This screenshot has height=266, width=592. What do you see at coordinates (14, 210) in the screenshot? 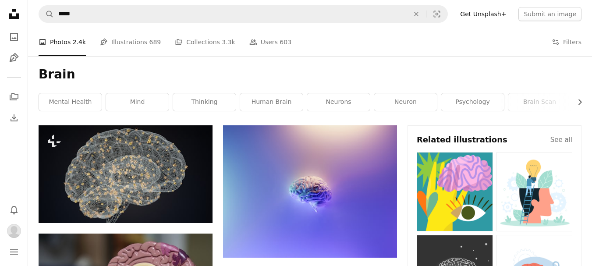
I see `button: Notifications` at bounding box center [14, 210].